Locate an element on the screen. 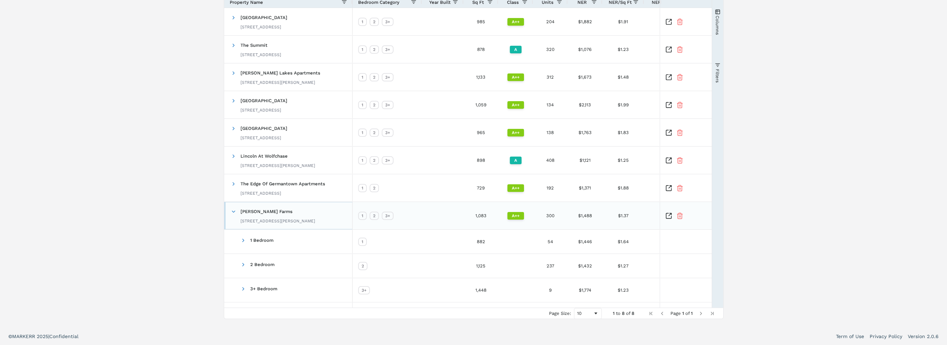 The width and height of the screenshot is (947, 345). div: 237 is located at coordinates (550, 266).